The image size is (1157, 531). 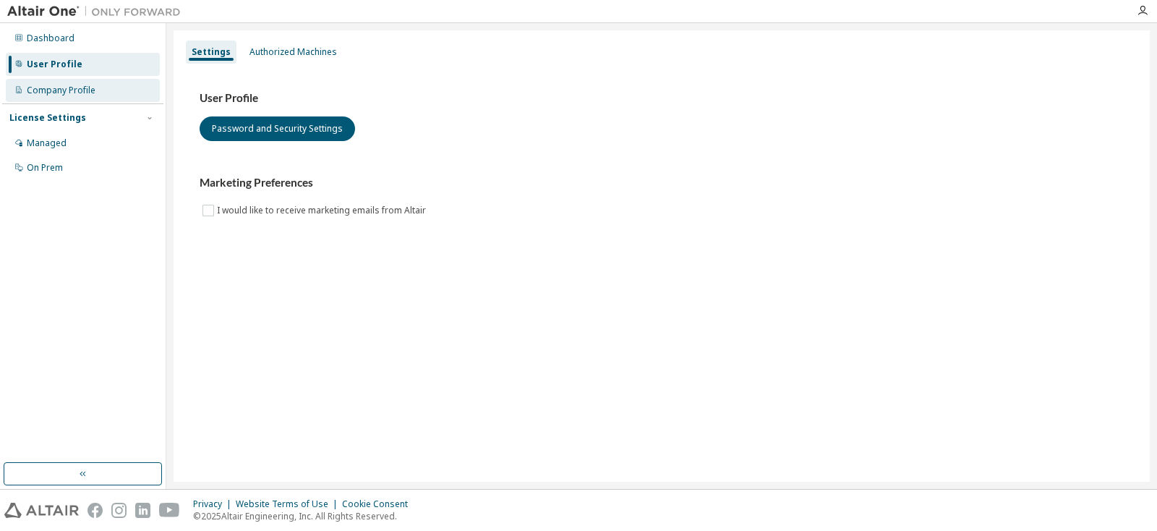 I want to click on h3: Marketing Preferences, so click(x=661, y=183).